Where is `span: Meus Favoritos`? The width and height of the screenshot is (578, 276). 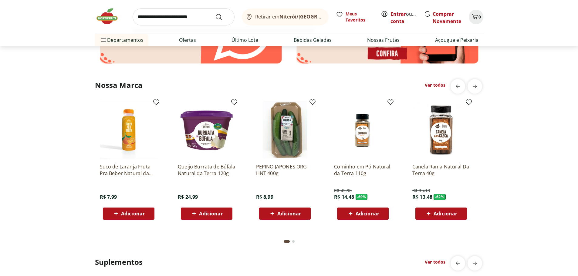 span: Meus Favoritos is located at coordinates (359, 17).